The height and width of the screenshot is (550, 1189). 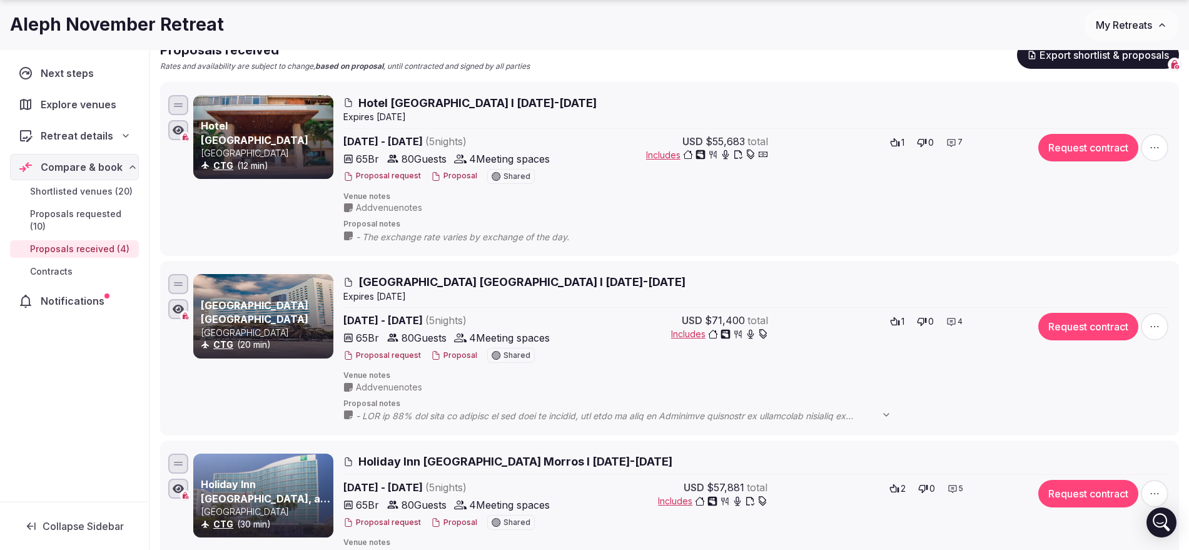 What do you see at coordinates (266, 166) in the screenshot?
I see `div: (12 min)` at bounding box center [266, 166].